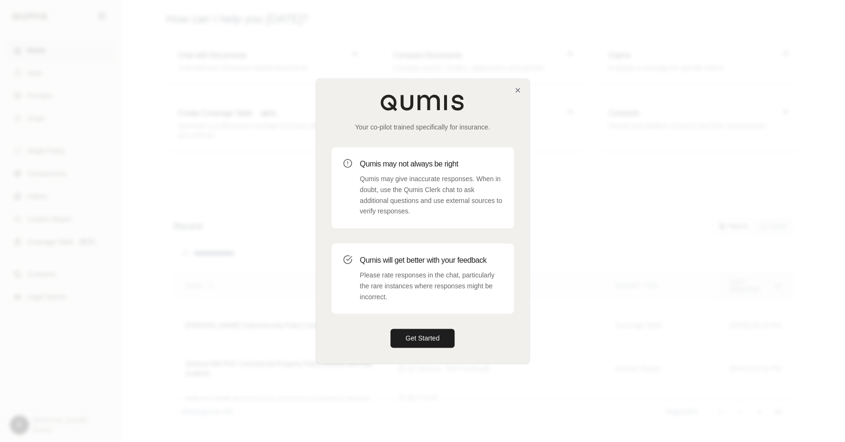 This screenshot has height=442, width=845. What do you see at coordinates (431, 195) in the screenshot?
I see `p: Qumis may give inaccurate responses. When in doubt, use the Qumis Clerk chat to ask additional qu...` at bounding box center [431, 195].